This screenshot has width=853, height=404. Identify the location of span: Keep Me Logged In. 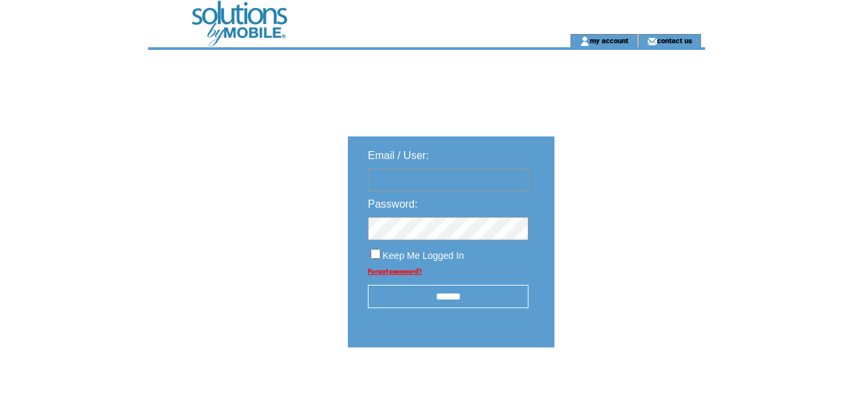
(423, 256).